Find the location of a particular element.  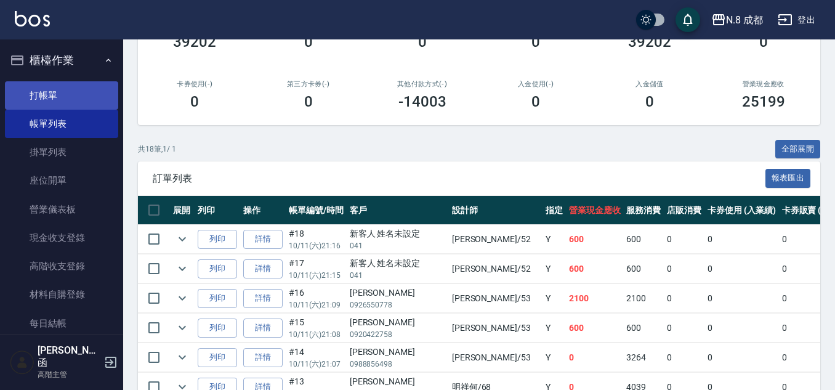

img: Person is located at coordinates (22, 362).